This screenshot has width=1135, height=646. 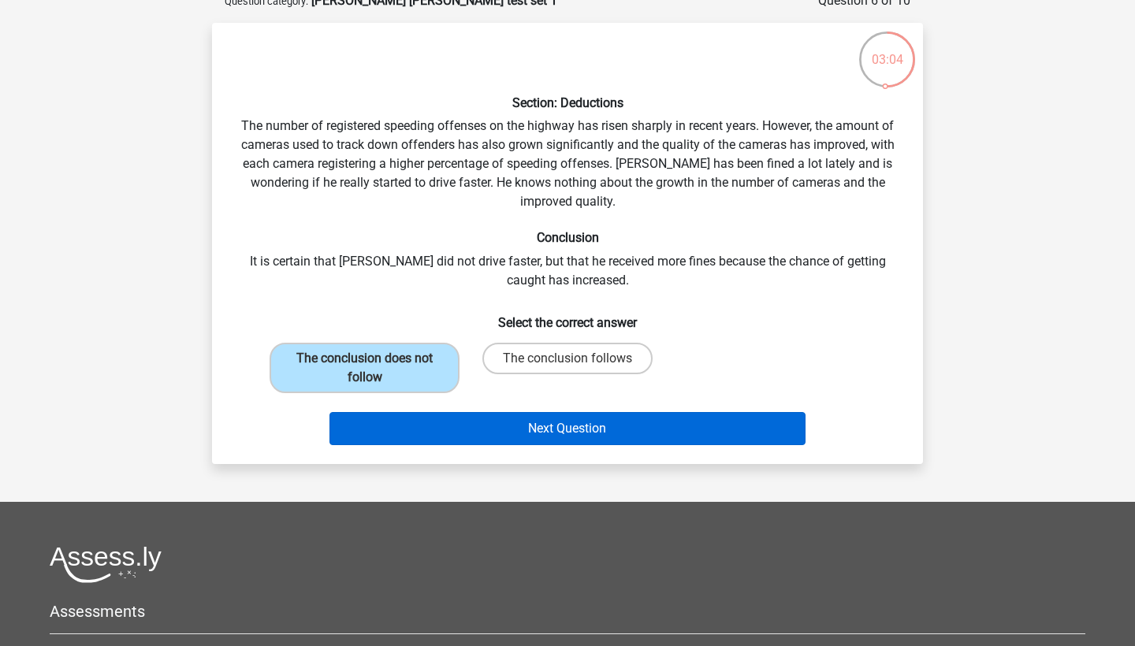 I want to click on button: Next Question, so click(x=567, y=429).